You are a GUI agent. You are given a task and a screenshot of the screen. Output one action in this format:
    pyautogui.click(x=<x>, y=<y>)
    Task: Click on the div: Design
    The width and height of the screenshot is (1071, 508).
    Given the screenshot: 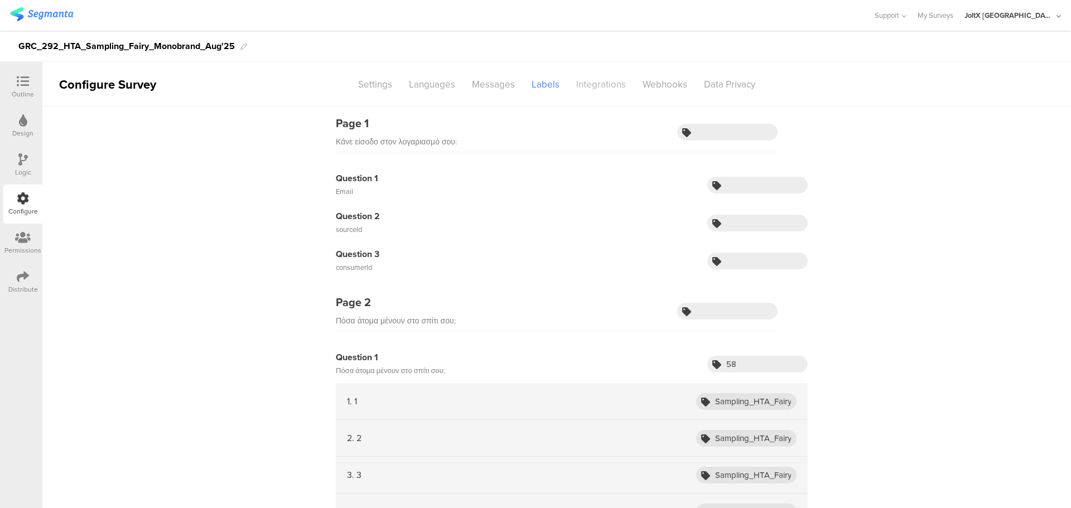 What is the action you would take?
    pyautogui.click(x=23, y=133)
    